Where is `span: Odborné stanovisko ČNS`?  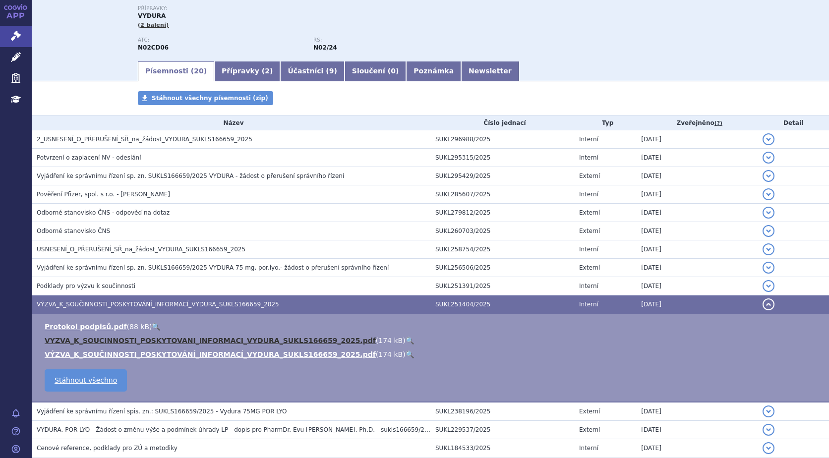 span: Odborné stanovisko ČNS is located at coordinates (73, 231).